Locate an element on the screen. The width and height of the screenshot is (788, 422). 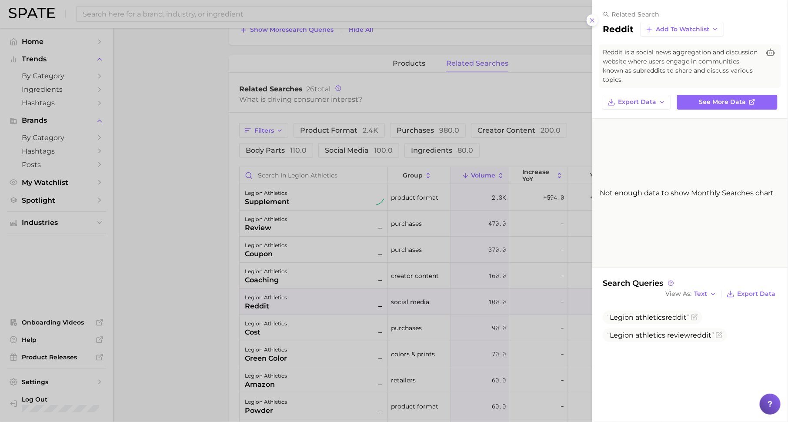
button: View AsText is located at coordinates (691, 294).